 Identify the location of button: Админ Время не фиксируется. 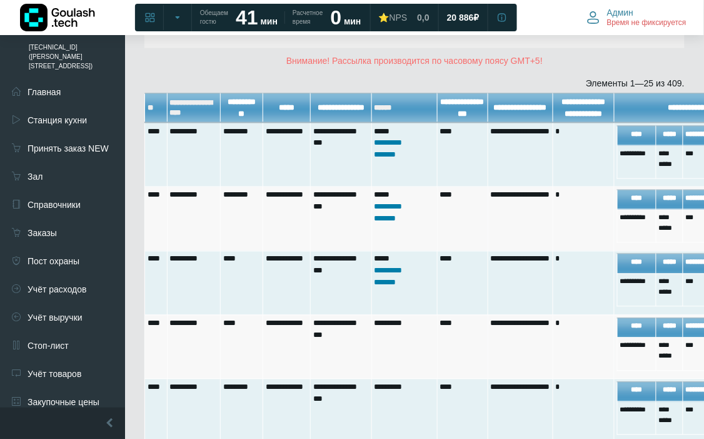
(637, 18).